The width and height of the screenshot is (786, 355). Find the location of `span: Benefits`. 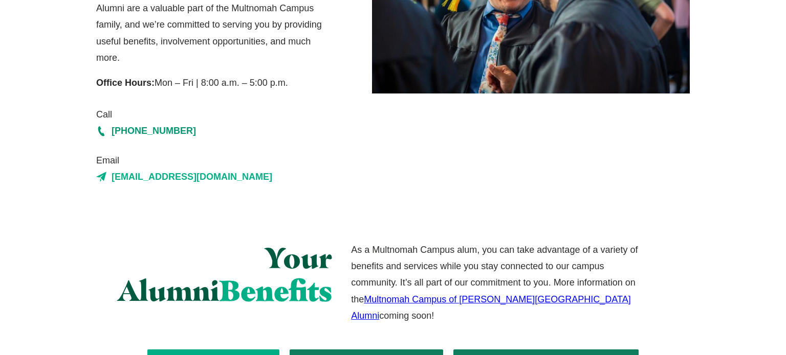

span: Benefits is located at coordinates (276, 290).